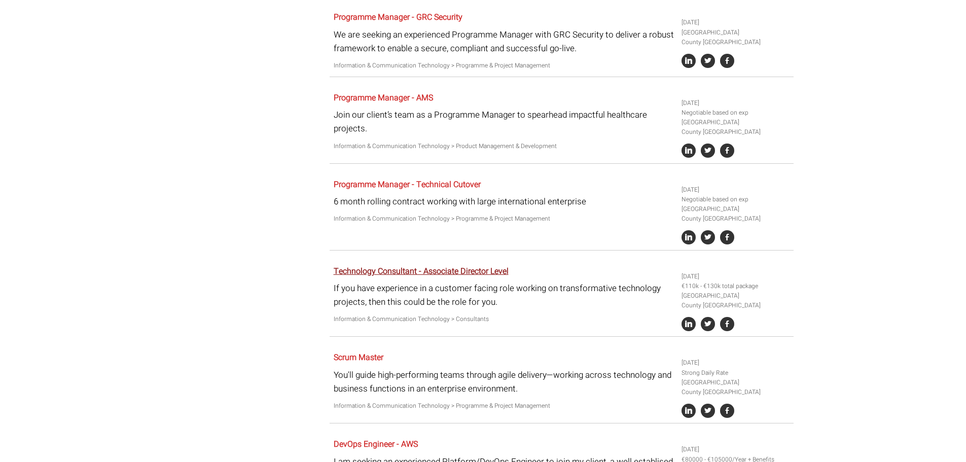 The image size is (966, 462). Describe the element at coordinates (503, 382) in the screenshot. I see `p: You'll guide high-performing teams through agile delivery—working across technology and business ...` at that location.